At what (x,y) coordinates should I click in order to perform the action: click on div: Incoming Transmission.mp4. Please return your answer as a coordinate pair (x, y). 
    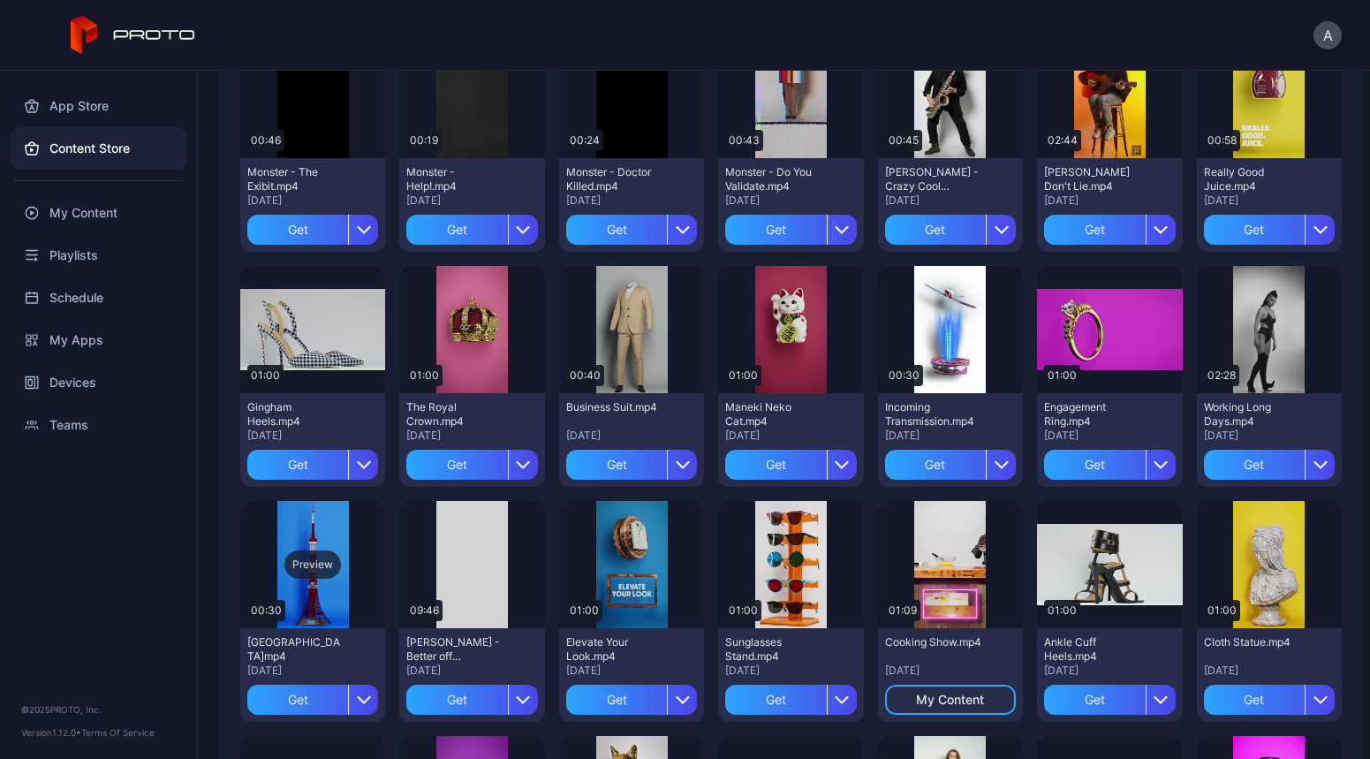
    Looking at the image, I should click on (934, 414).